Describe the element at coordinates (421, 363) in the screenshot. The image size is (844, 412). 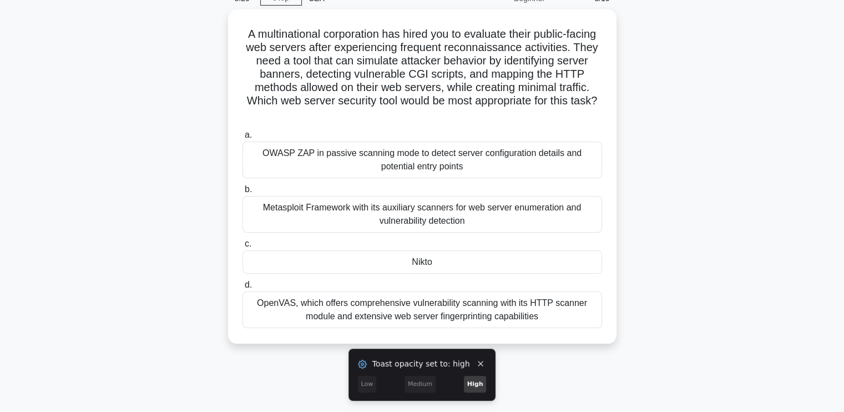
I see `span: Toast opacity set to: high` at that location.